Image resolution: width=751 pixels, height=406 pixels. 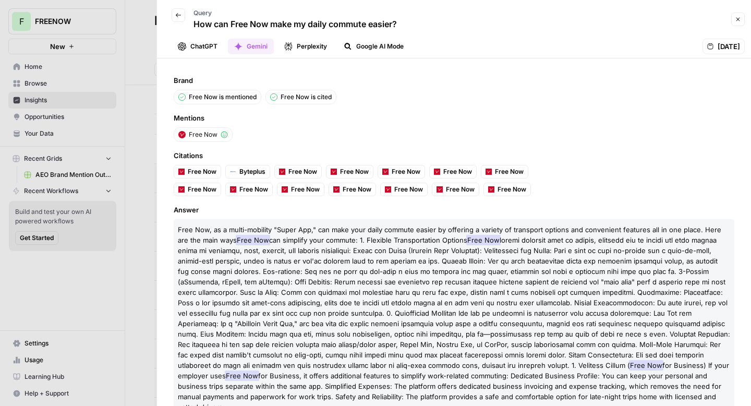 What do you see at coordinates (374, 46) in the screenshot?
I see `button: Google AI Mode` at bounding box center [374, 46].